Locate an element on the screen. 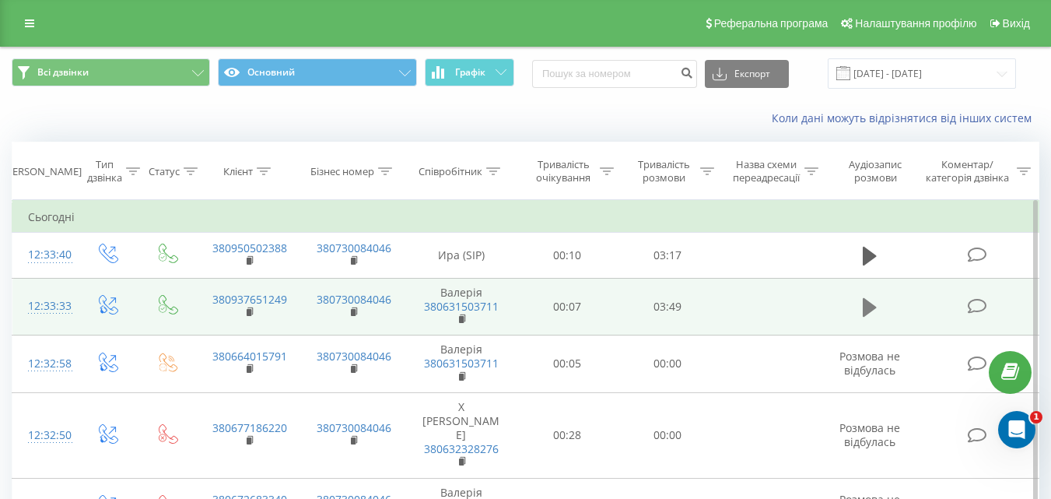  div: Бізнес номер is located at coordinates (342, 171).